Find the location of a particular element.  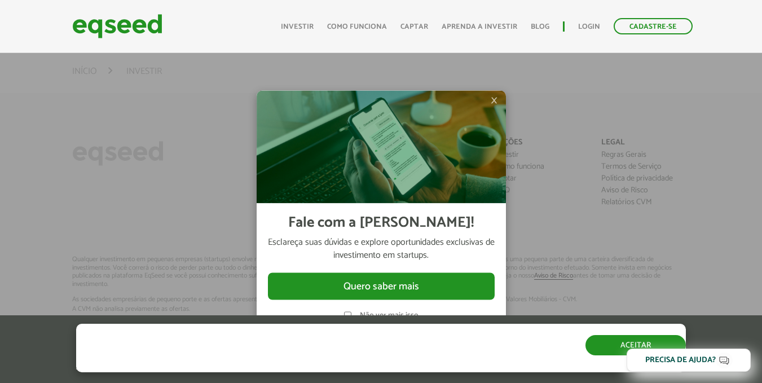

button: Aceitar is located at coordinates (635, 345).